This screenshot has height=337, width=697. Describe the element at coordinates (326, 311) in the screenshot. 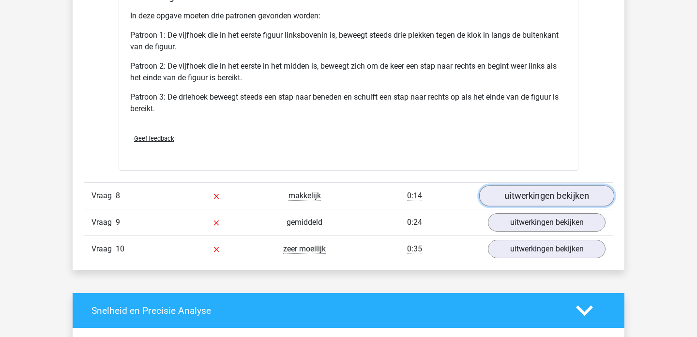

I see `h4: Snelheid en Precisie Analyse` at that location.